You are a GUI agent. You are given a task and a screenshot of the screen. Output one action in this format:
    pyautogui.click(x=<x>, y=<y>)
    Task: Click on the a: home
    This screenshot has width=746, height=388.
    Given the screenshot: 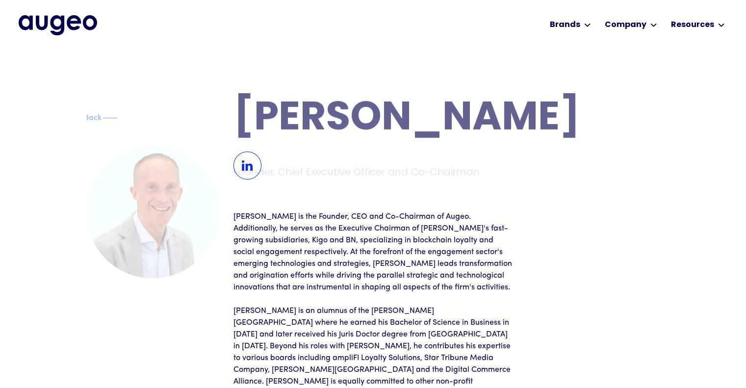 What is the action you would take?
    pyautogui.click(x=58, y=25)
    